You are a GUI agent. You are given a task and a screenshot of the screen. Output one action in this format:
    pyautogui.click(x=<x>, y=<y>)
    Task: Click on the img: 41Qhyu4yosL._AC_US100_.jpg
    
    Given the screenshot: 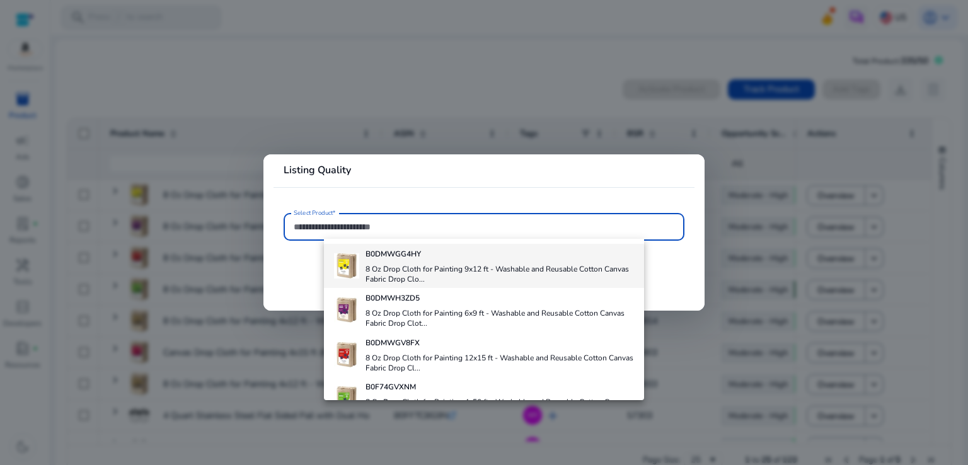 What is the action you would take?
    pyautogui.click(x=347, y=266)
    